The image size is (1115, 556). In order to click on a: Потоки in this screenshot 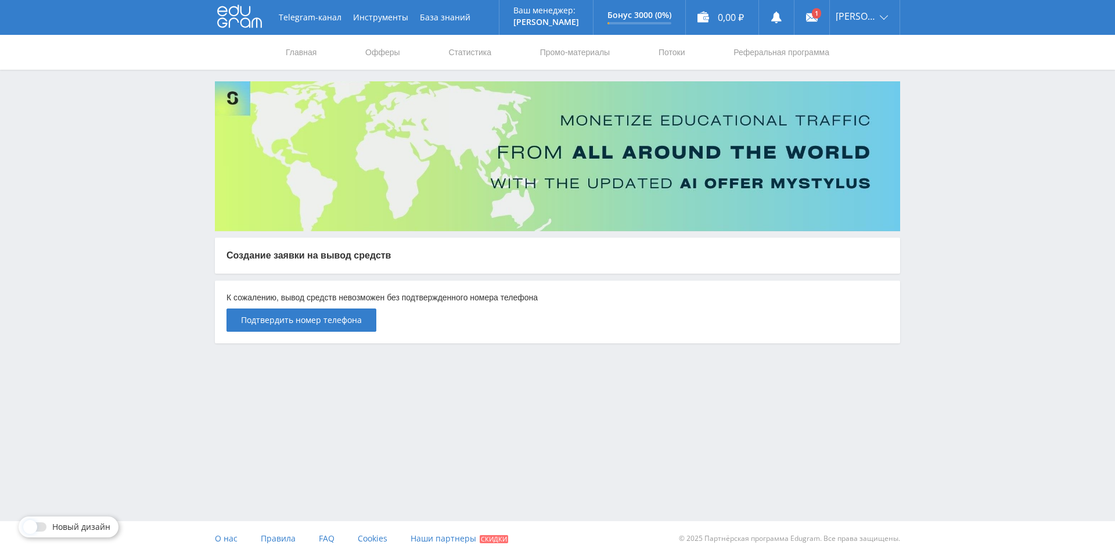, I will do `click(672, 52)`.